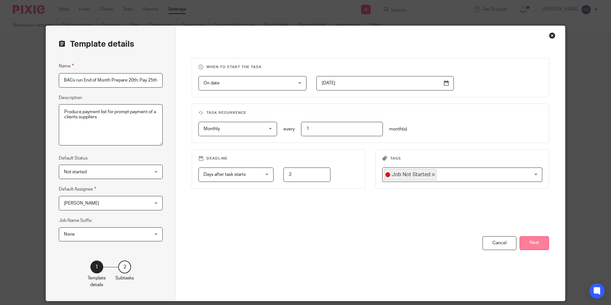 This screenshot has width=611, height=305. What do you see at coordinates (398, 129) in the screenshot?
I see `span: month(s)` at bounding box center [398, 129].